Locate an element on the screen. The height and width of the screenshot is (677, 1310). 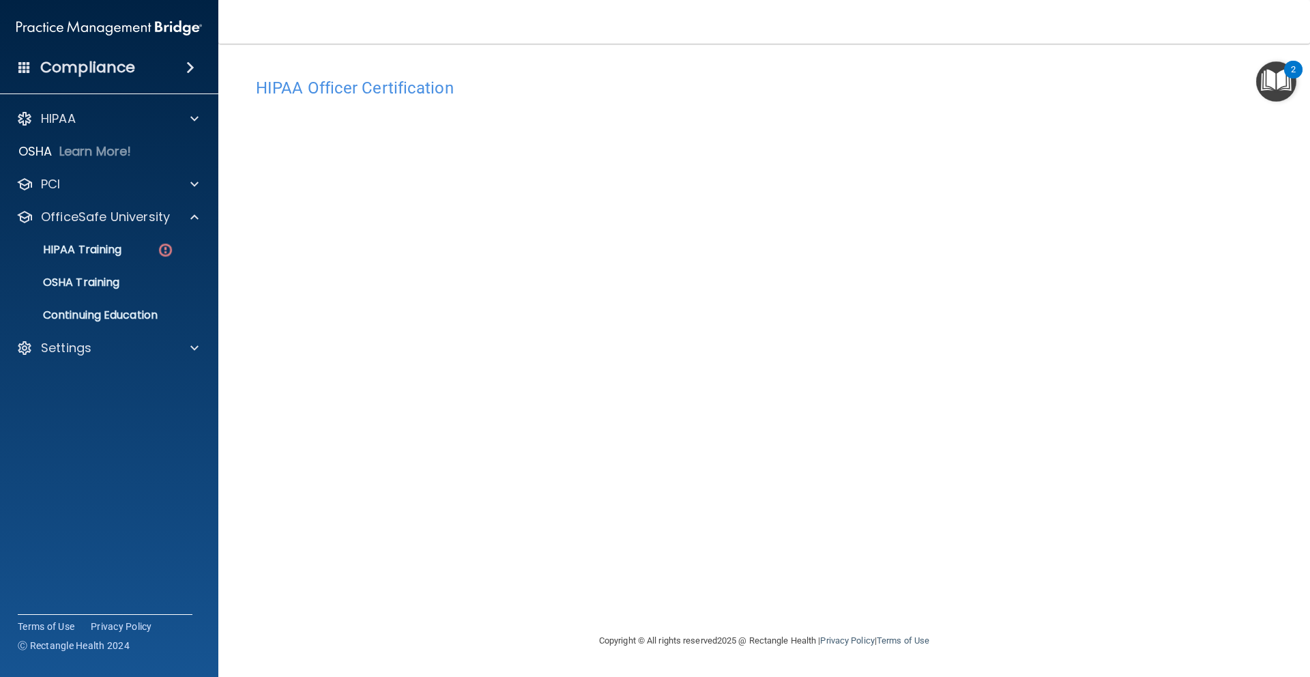
p: Learn More! is located at coordinates (95, 151).